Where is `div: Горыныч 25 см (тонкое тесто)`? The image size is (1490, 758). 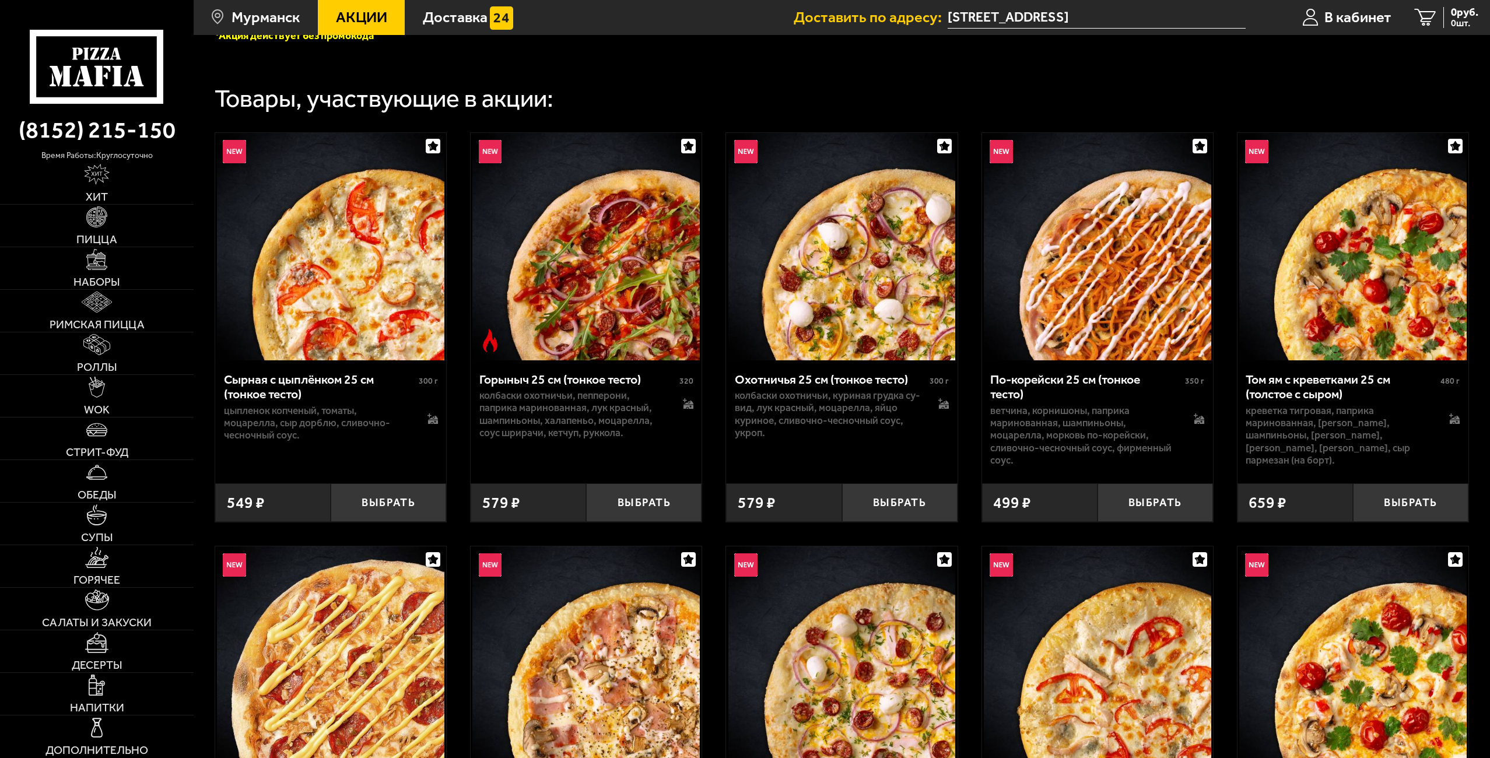 div: Горыныч 25 см (тонкое тесто) is located at coordinates (578, 380).